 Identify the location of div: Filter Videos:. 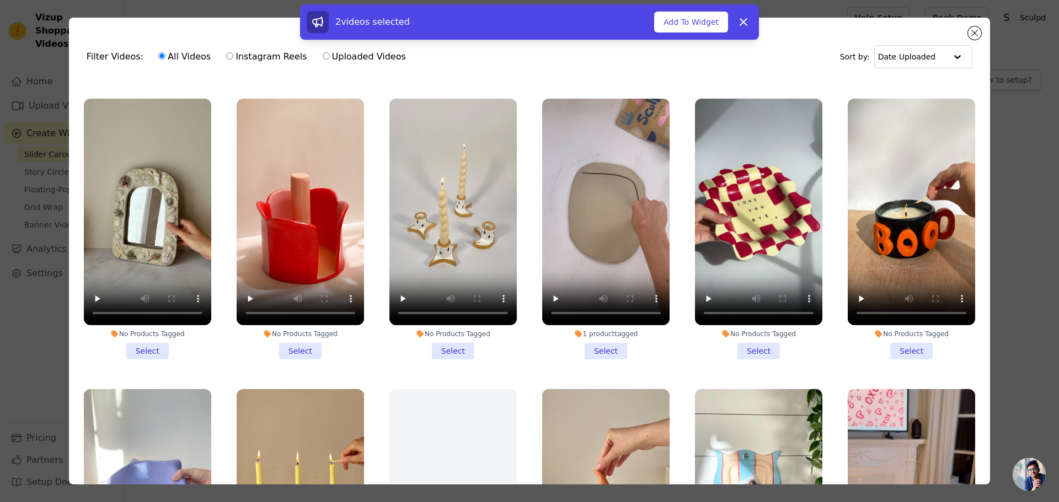
(249, 57).